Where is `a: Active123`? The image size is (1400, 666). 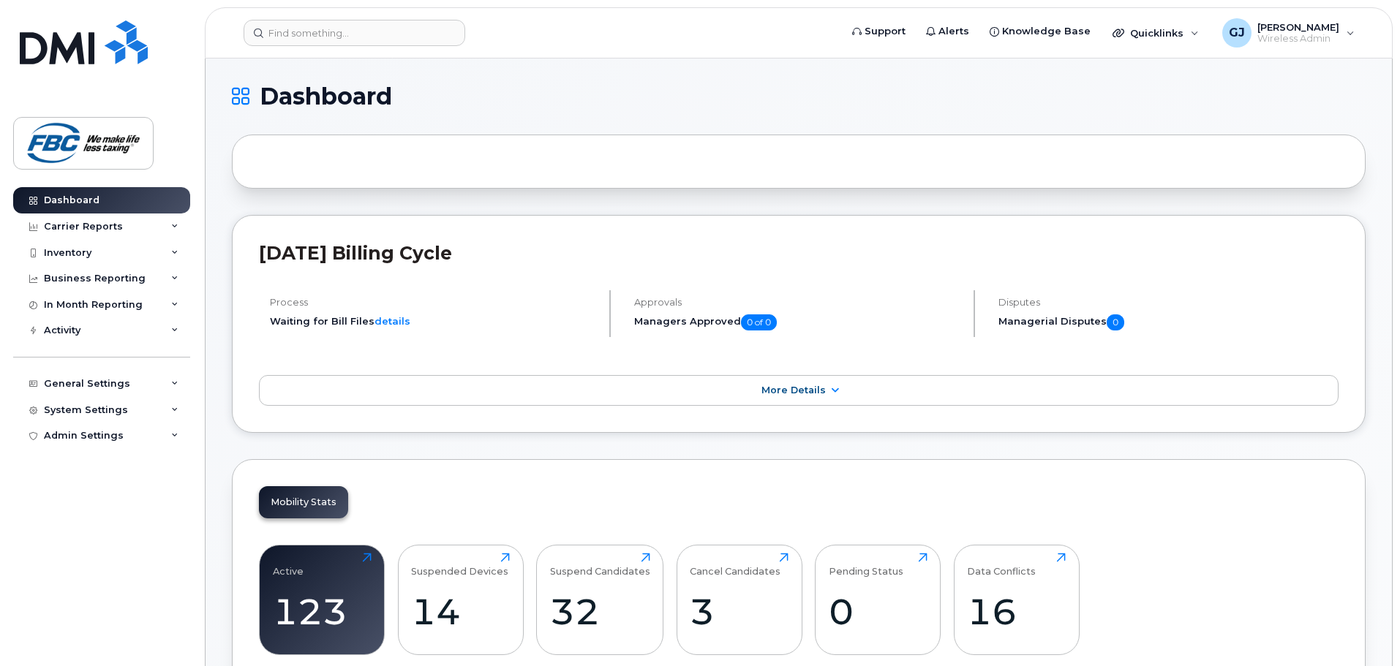
a: Active123 is located at coordinates (322, 600).